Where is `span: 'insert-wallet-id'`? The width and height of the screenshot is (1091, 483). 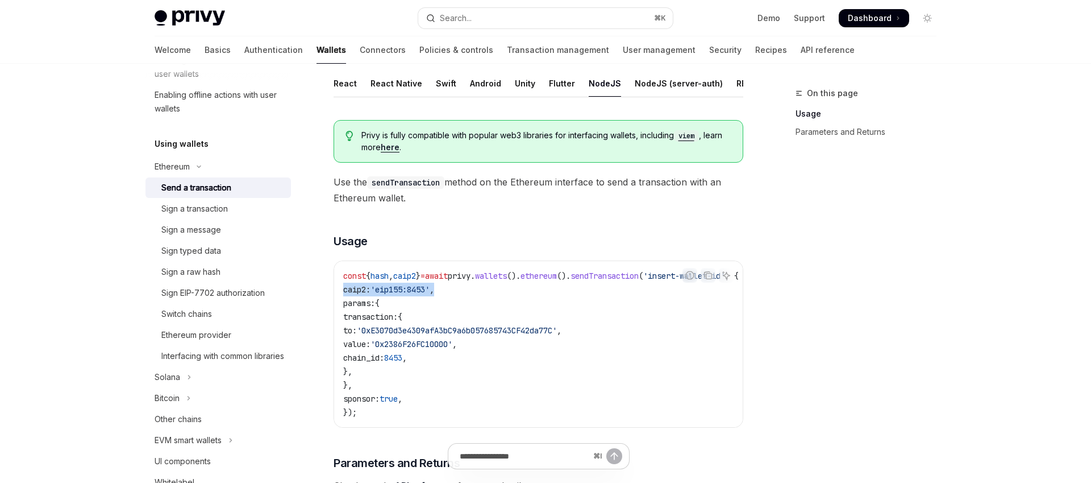 span: 'insert-wallet-id' is located at coordinates (684, 276).